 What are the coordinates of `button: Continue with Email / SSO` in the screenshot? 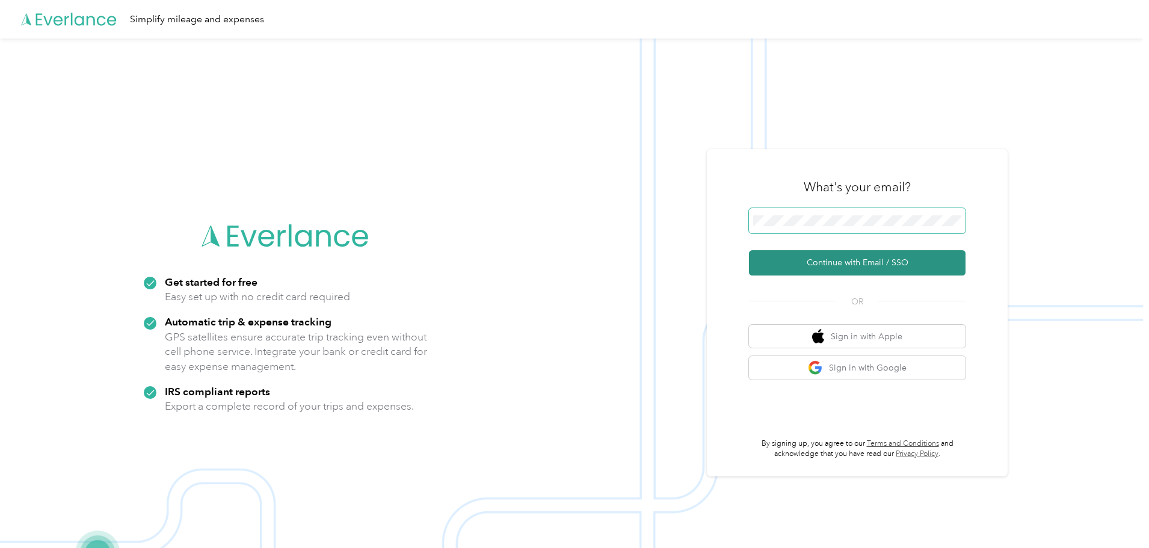 It's located at (857, 263).